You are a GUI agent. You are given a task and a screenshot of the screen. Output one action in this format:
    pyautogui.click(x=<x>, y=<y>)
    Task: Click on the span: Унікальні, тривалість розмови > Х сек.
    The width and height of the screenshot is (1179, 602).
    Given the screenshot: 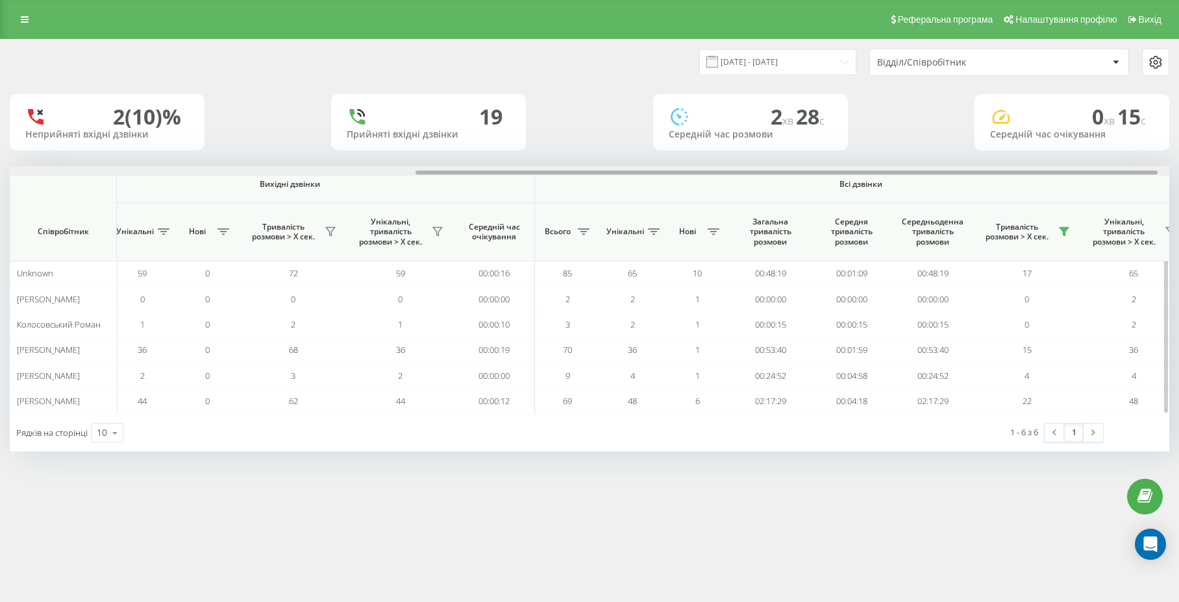 What is the action you would take?
    pyautogui.click(x=390, y=232)
    